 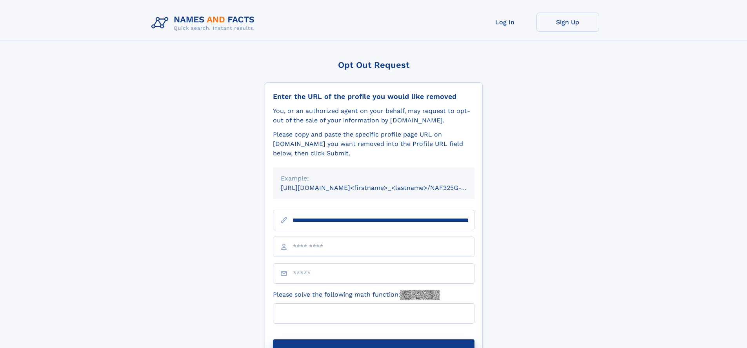 I want to click on div: Opt Out Request, so click(x=374, y=65).